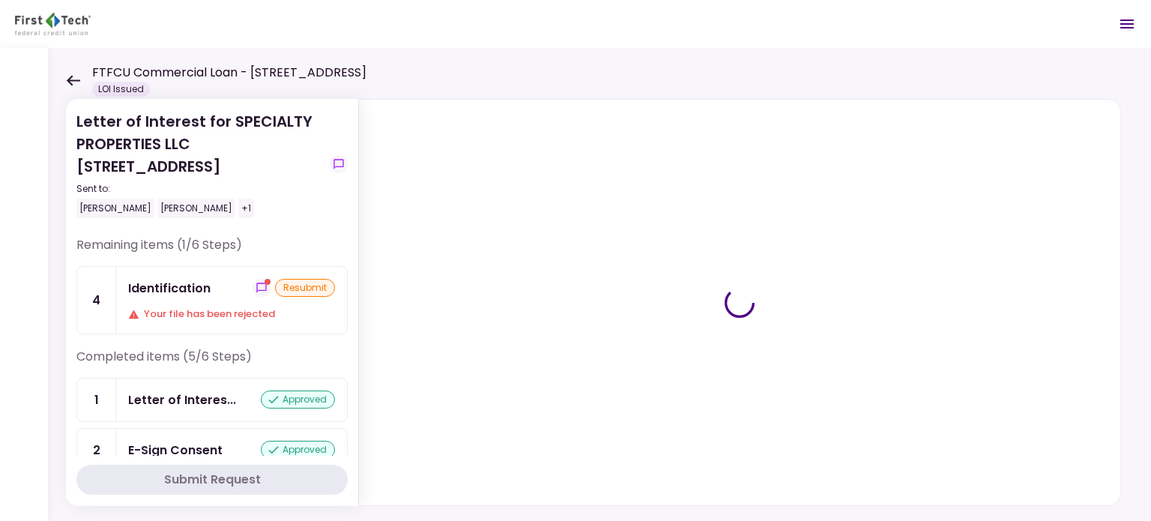 This screenshot has height=521, width=1151. I want to click on div: Sent to:, so click(200, 189).